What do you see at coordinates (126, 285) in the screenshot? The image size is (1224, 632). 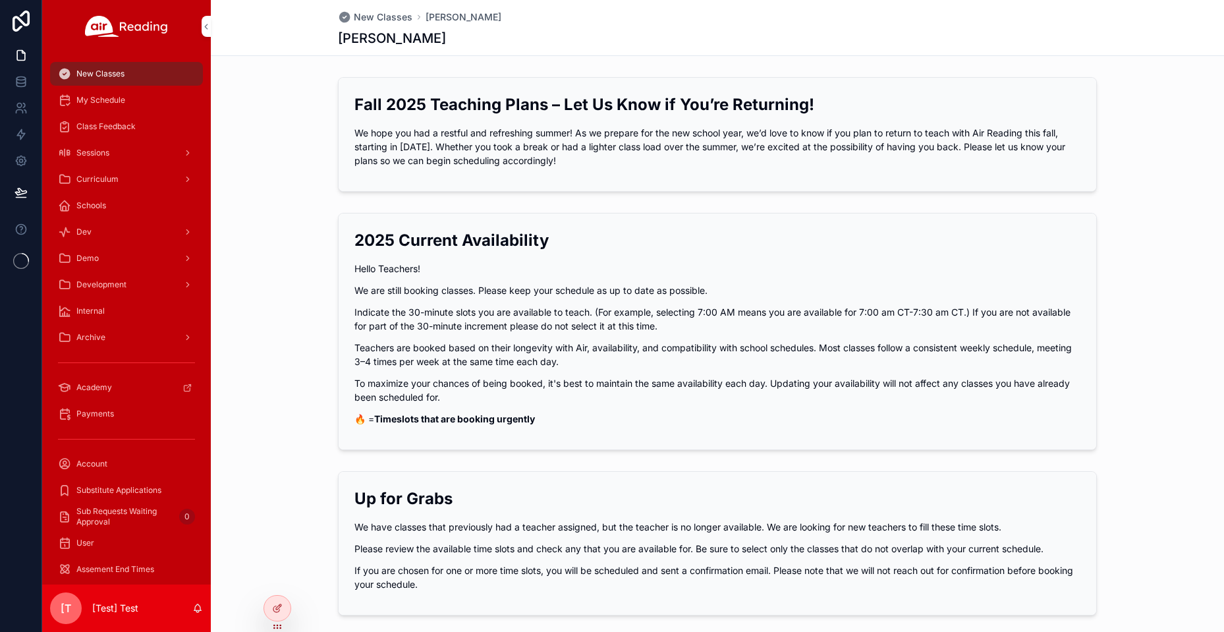 I see `a: Development` at bounding box center [126, 285].